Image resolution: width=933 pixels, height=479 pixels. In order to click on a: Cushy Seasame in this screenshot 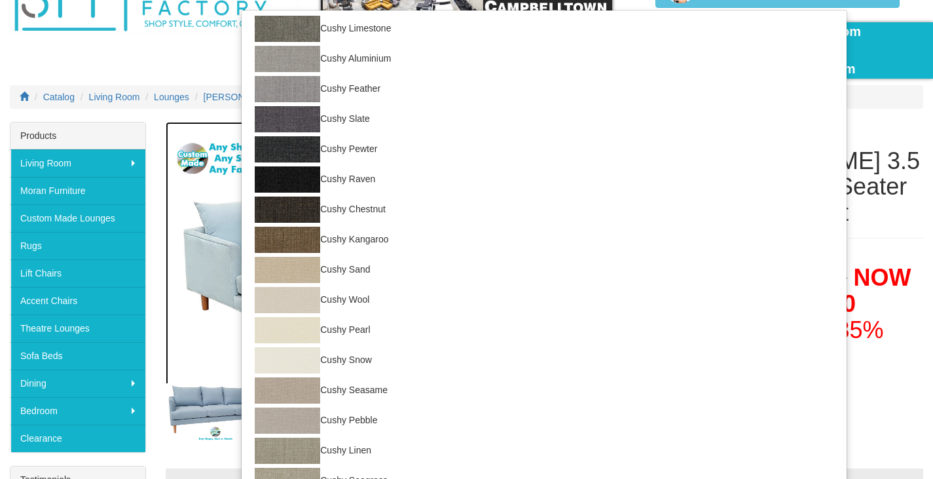, I will do `click(544, 390)`.